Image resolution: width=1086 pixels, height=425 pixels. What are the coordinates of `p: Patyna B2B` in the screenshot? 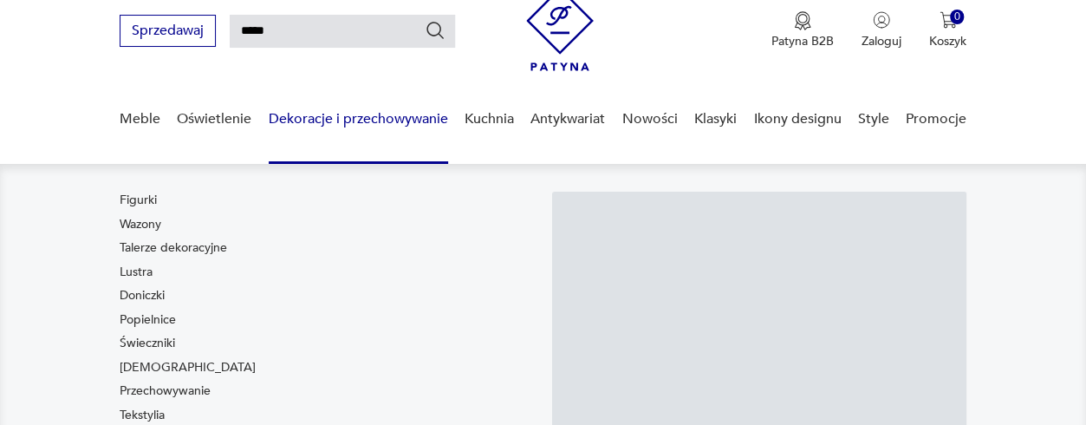 It's located at (802, 41).